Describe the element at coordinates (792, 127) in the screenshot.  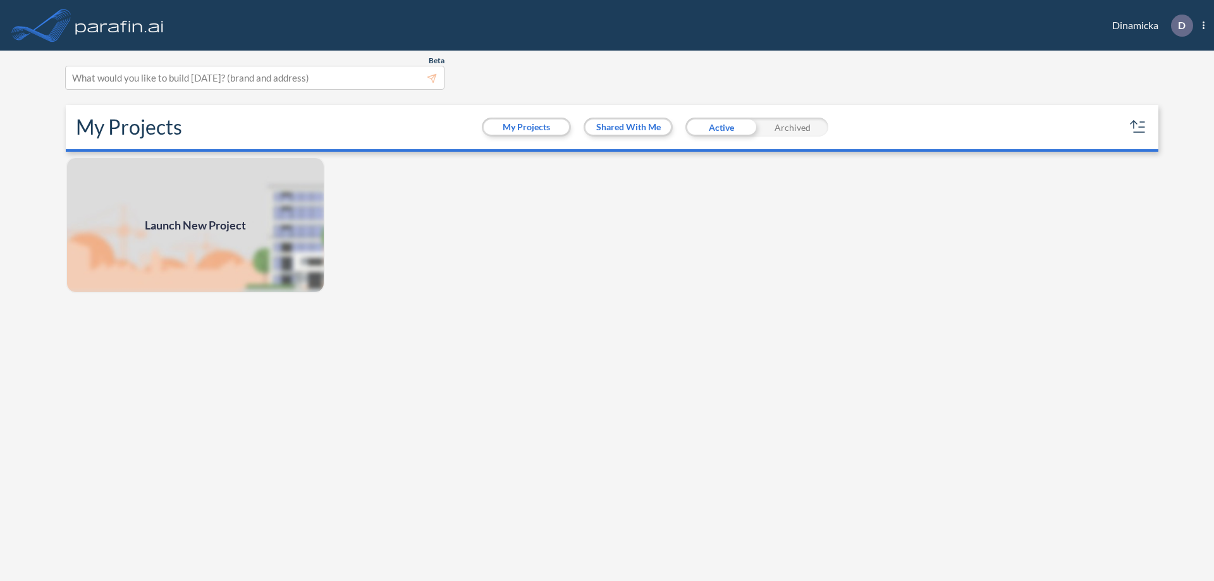
I see `div: Archived` at that location.